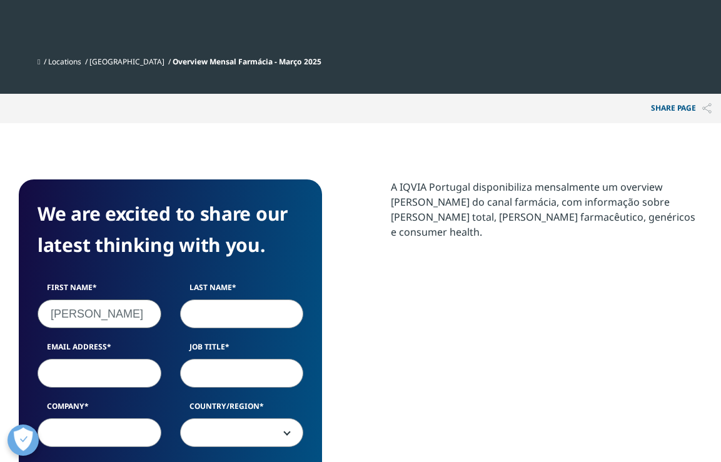  What do you see at coordinates (681, 108) in the screenshot?
I see `p: Share PAGE` at bounding box center [681, 108].